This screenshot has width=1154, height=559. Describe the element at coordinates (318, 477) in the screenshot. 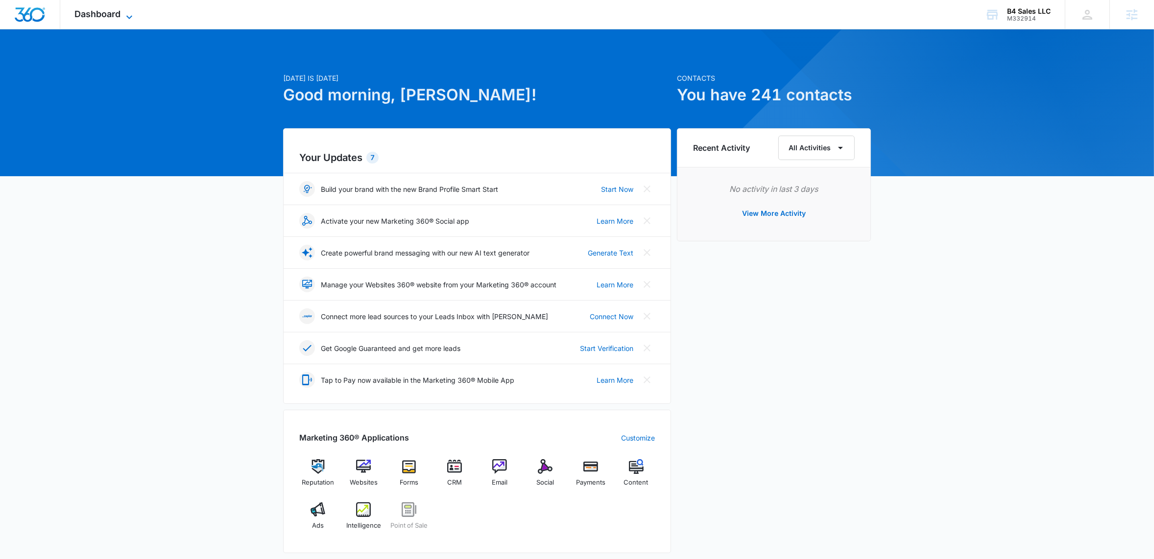

I see `a: Reputation` at that location.